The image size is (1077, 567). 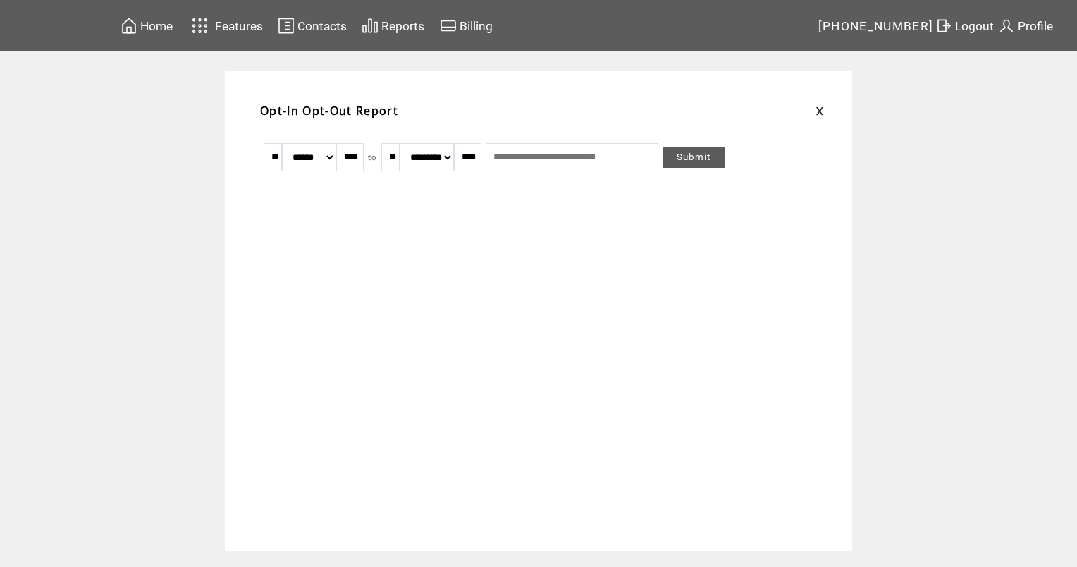 I want to click on a: Reports, so click(x=393, y=25).